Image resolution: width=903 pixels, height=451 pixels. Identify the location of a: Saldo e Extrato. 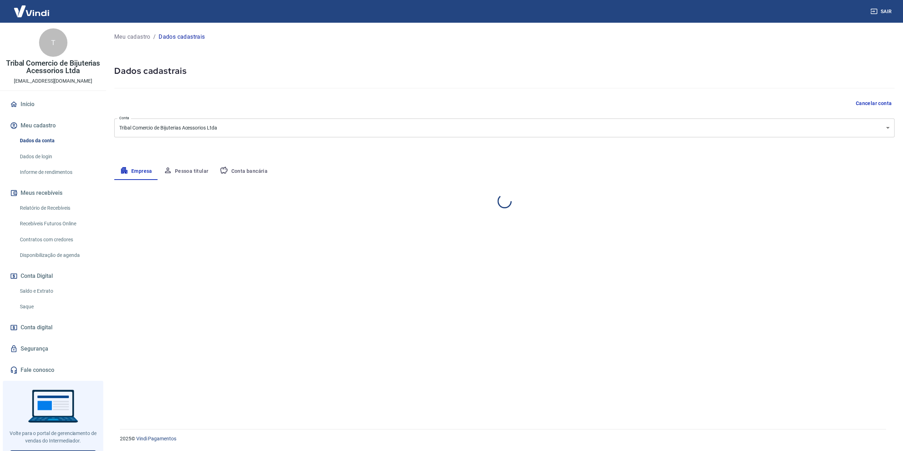
(57, 291).